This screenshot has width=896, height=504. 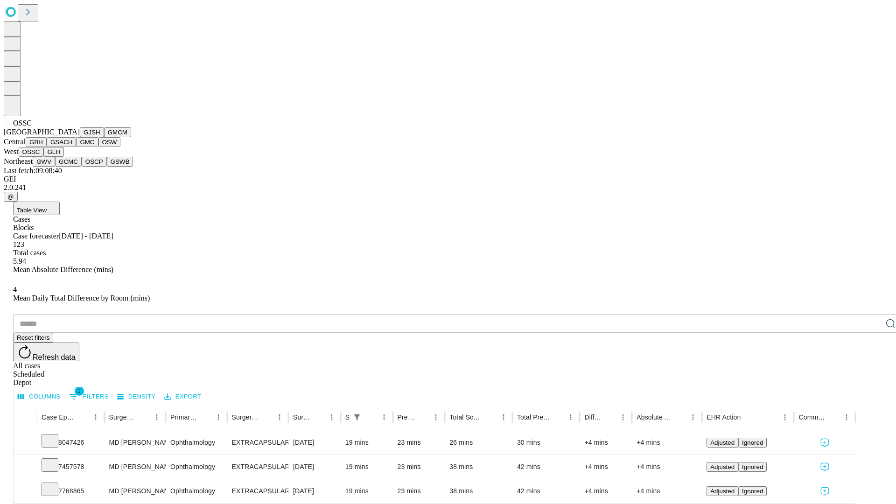 I want to click on div: Ophthalmology, so click(x=196, y=491).